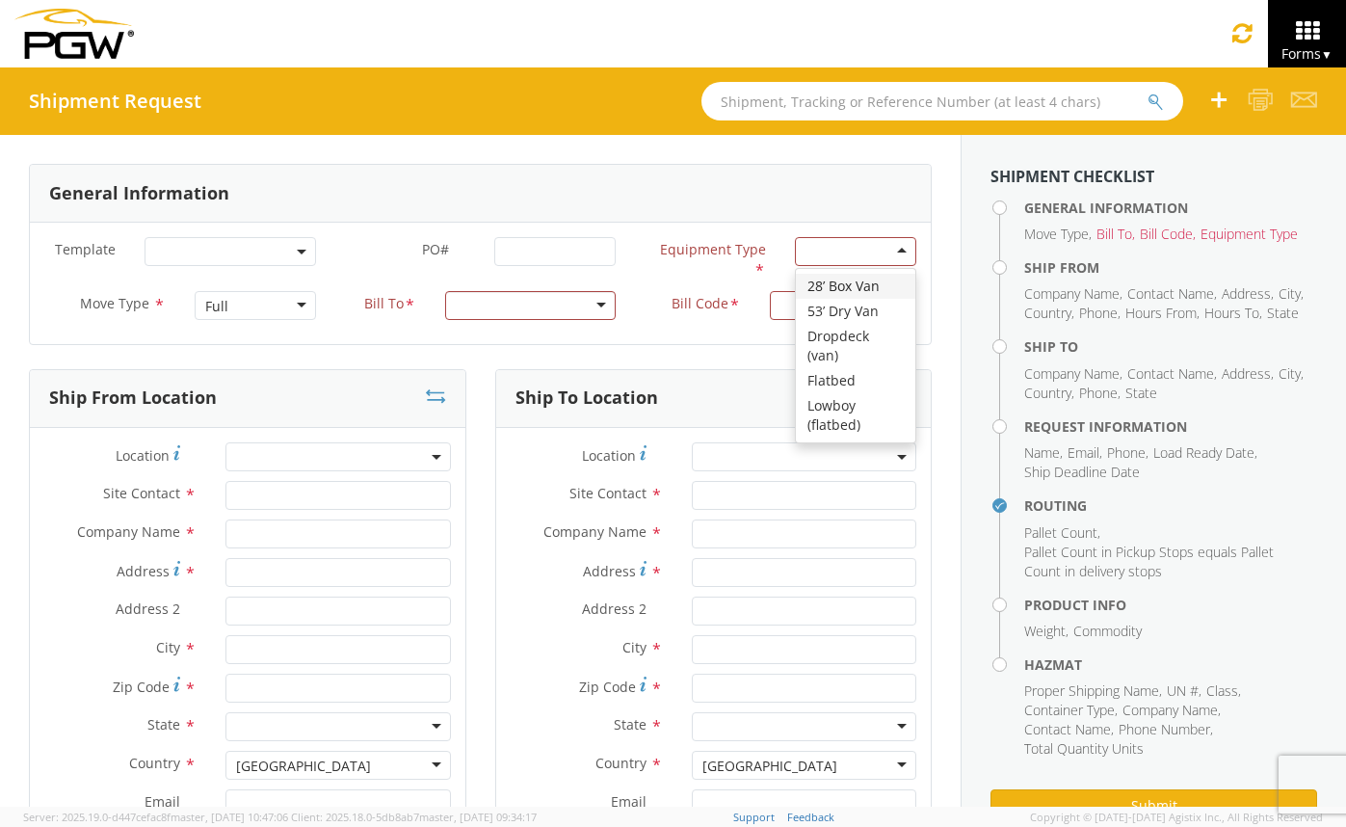 The image size is (1346, 827). I want to click on strong: Shipment Checklist, so click(1072, 176).